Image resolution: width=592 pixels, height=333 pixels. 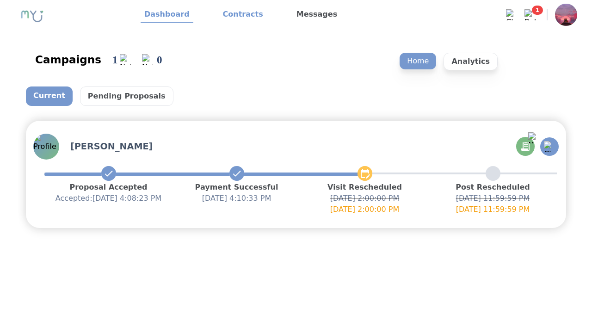 I want to click on span: 1, so click(x=538, y=10).